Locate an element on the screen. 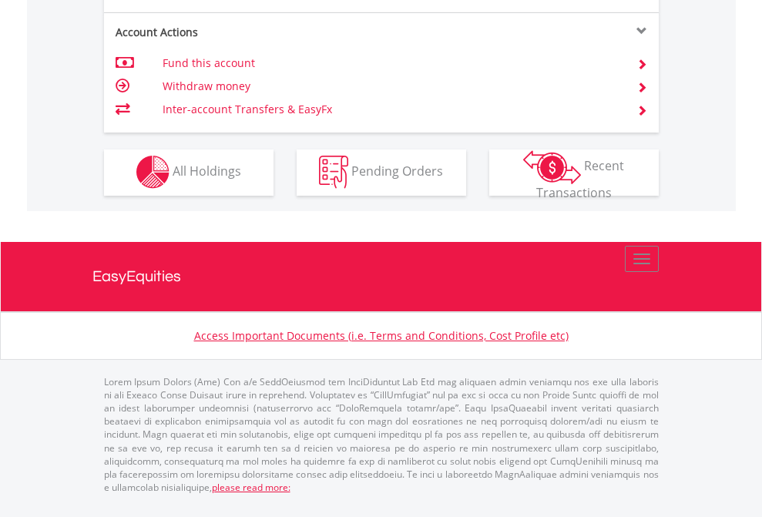  span: Recent Transactions is located at coordinates (580, 179).